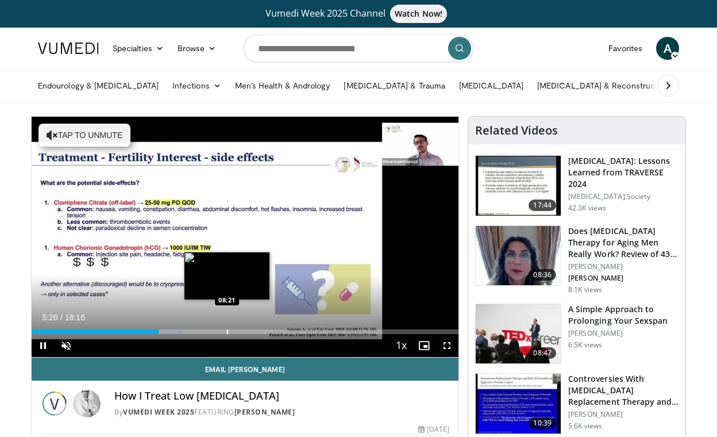 The width and height of the screenshot is (717, 437). I want to click on span: 08:36, so click(542, 275).